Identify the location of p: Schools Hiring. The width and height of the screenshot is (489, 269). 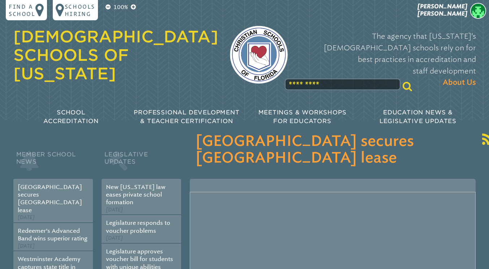
(80, 10).